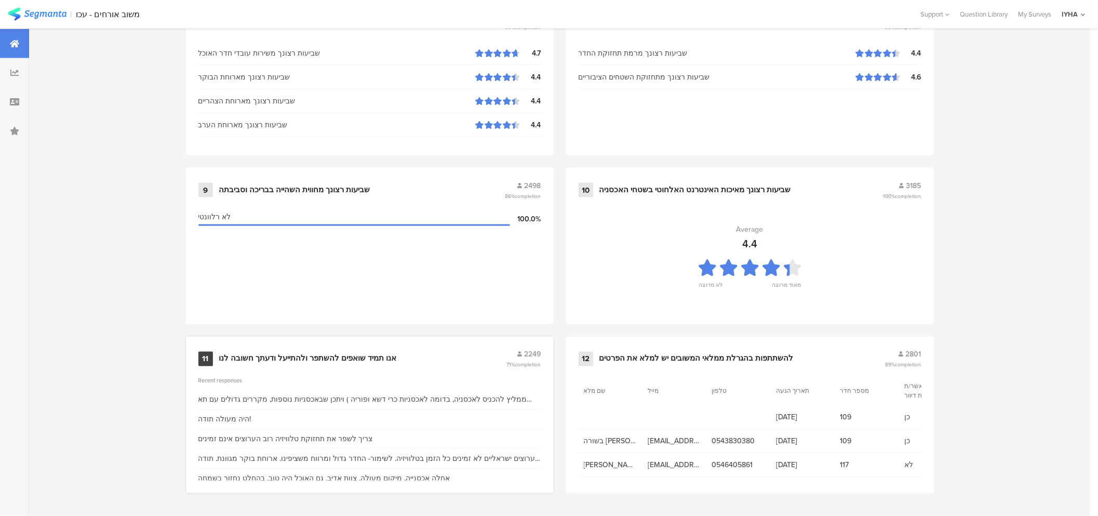  I want to click on div: My Surveys, so click(1034, 14).